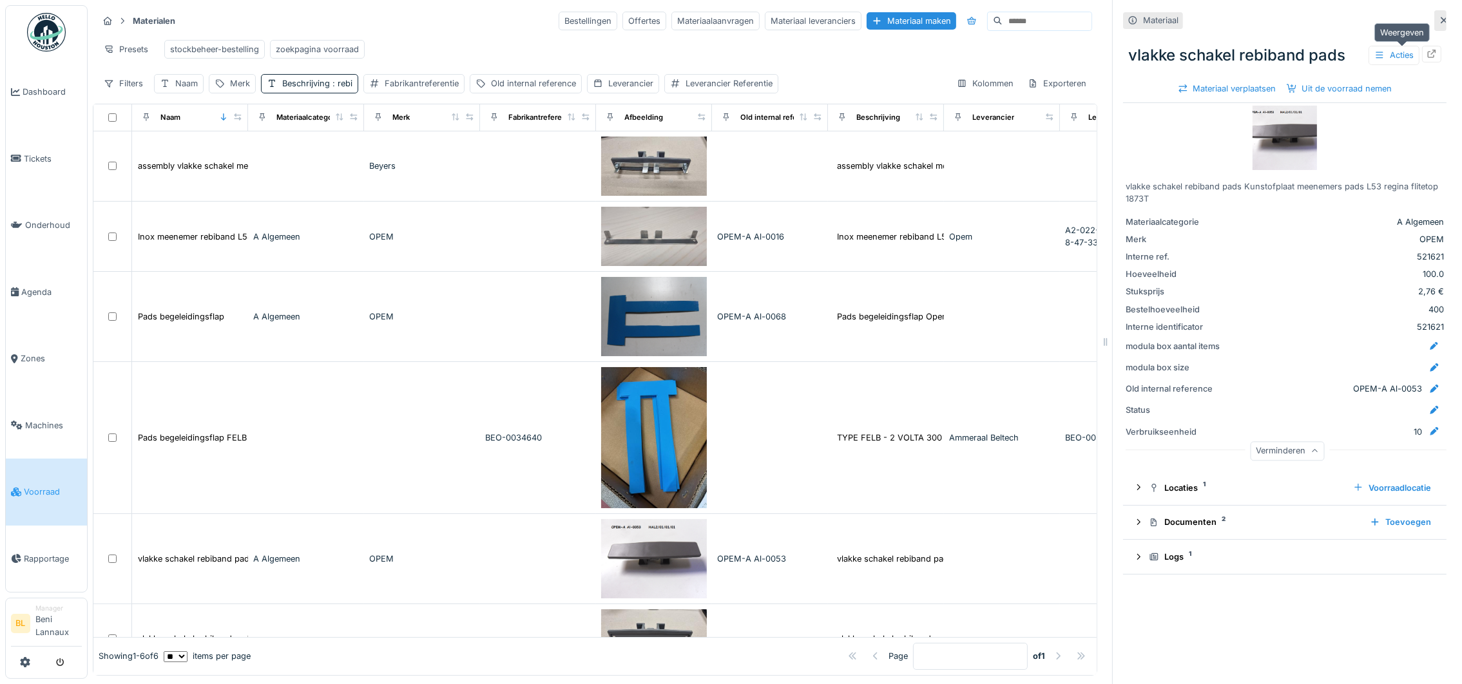  I want to click on div: Materiaal maken, so click(911, 21).